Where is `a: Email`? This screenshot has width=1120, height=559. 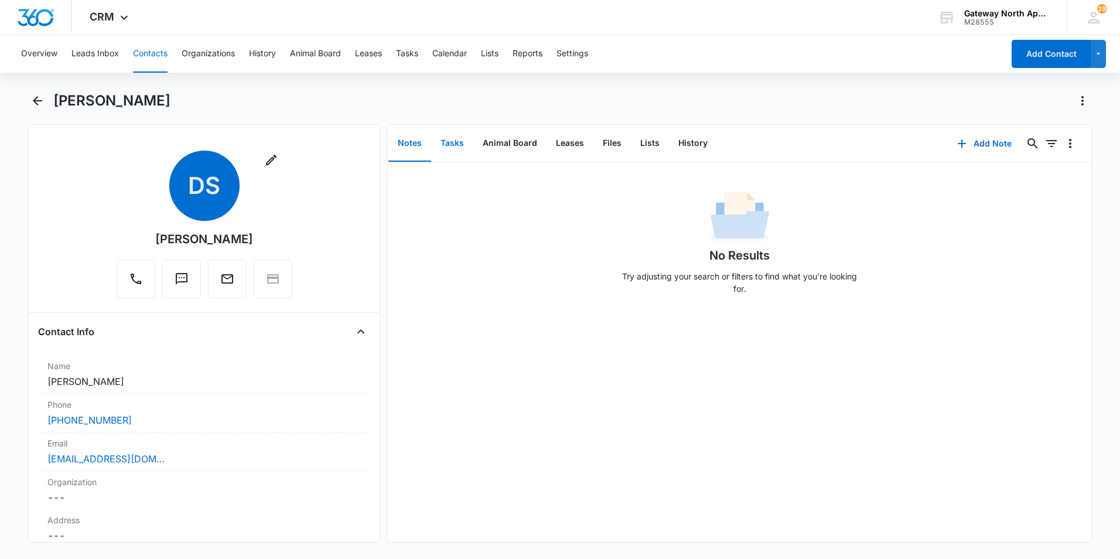
a: Email is located at coordinates (227, 282).